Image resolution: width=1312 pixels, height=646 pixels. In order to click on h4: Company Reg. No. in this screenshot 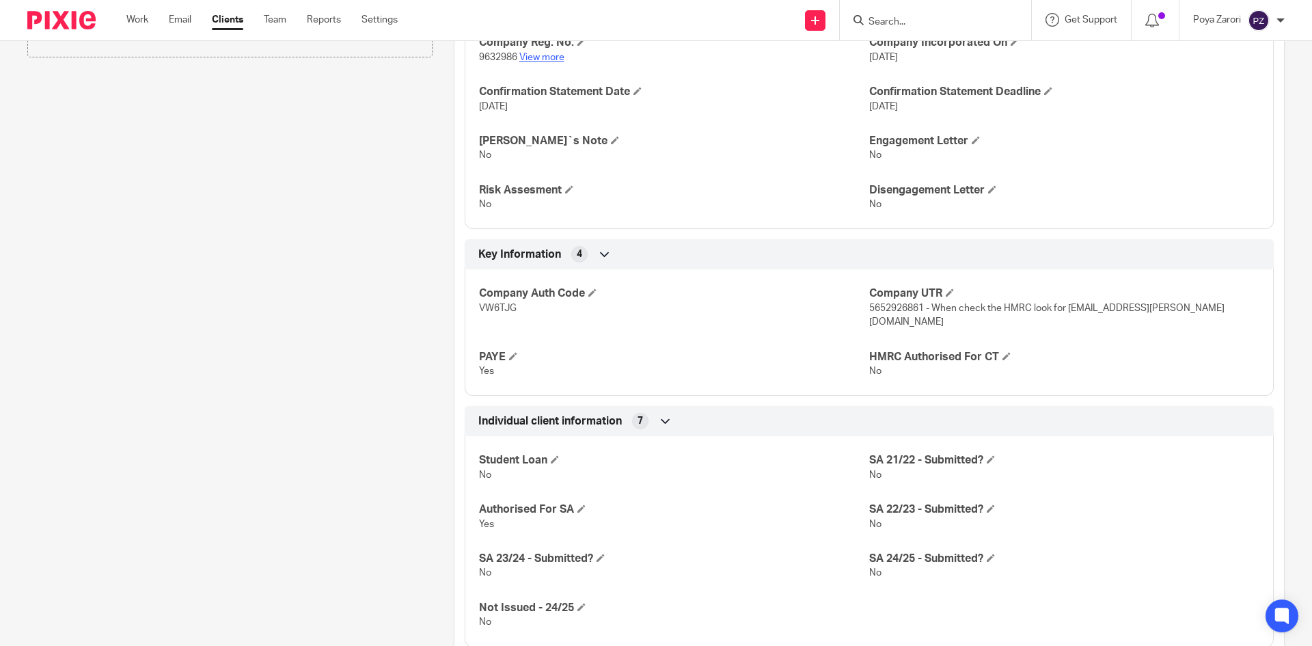, I will do `click(674, 42)`.